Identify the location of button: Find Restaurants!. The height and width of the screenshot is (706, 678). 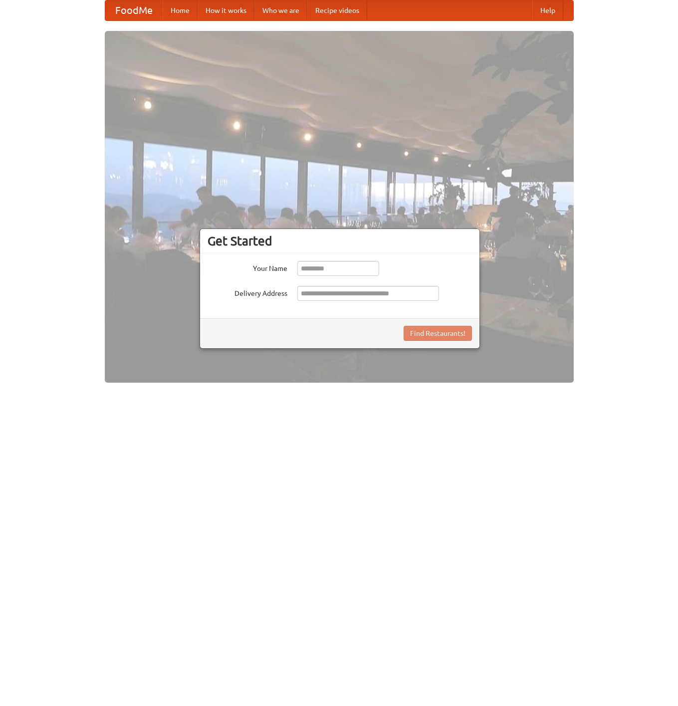
(438, 333).